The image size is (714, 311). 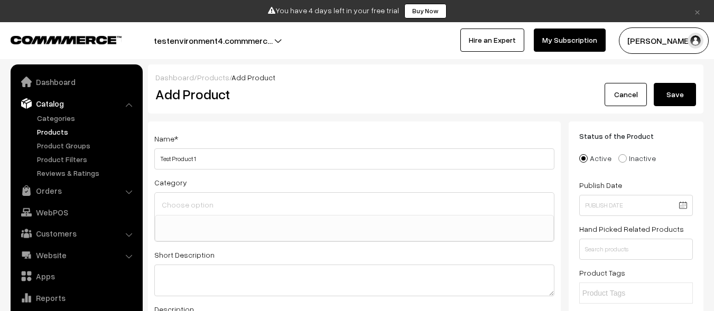 I want to click on button: testenvironment4.commmerc…, so click(x=213, y=41).